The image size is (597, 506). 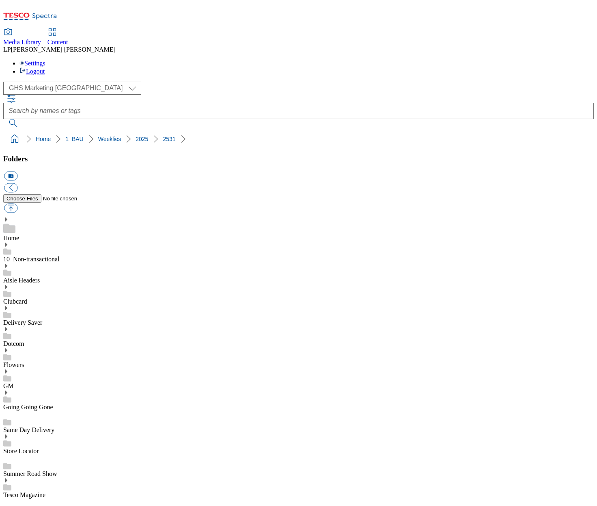 What do you see at coordinates (299, 159) in the screenshot?
I see `h3: Folders` at bounding box center [299, 159].